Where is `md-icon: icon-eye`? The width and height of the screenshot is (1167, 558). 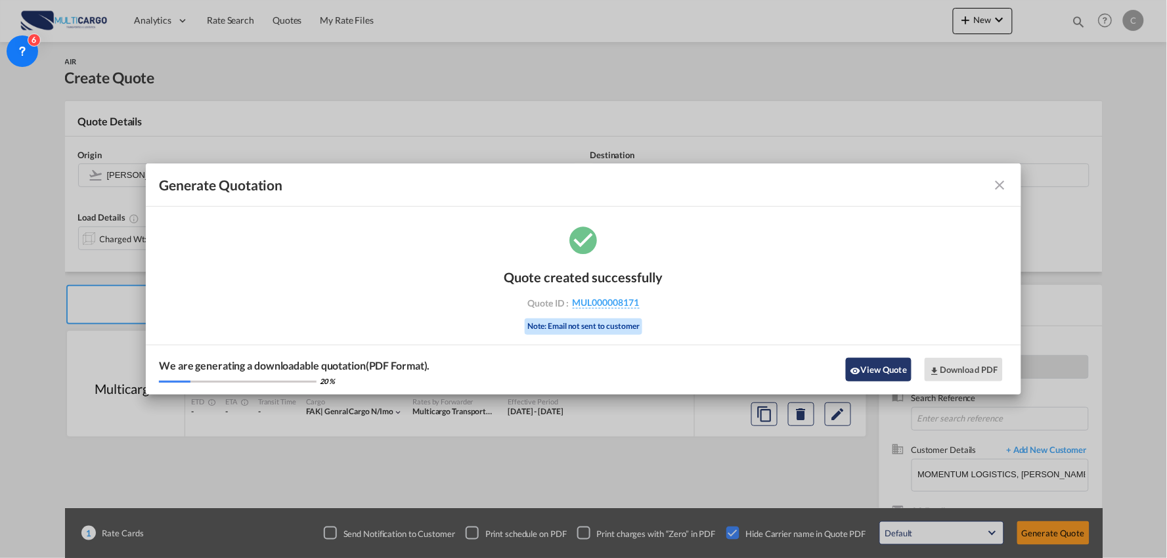 md-icon: icon-eye is located at coordinates (856, 371).